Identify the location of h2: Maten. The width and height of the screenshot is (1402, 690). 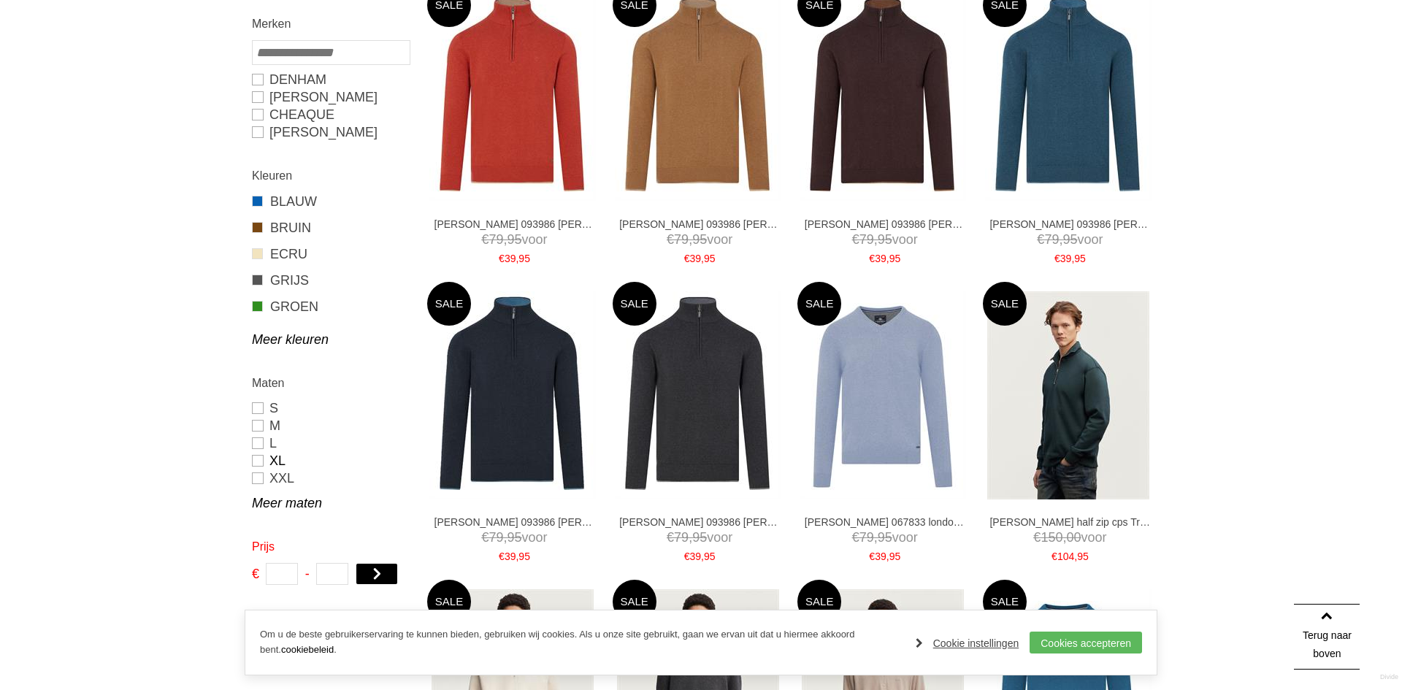
(330, 383).